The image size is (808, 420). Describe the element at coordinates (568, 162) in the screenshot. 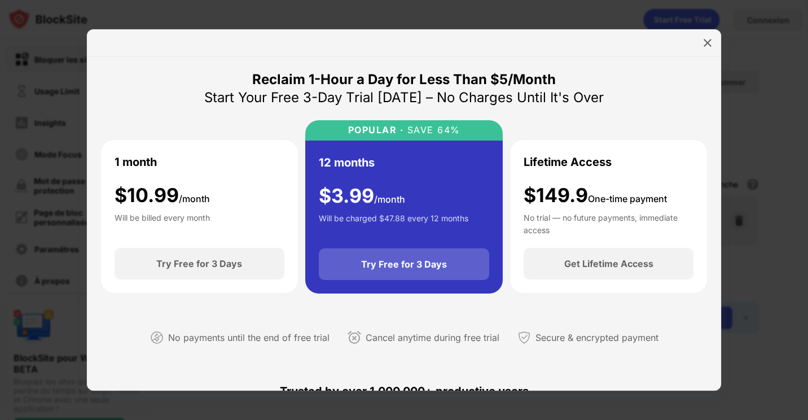

I see `div: Lifetime Access` at that location.